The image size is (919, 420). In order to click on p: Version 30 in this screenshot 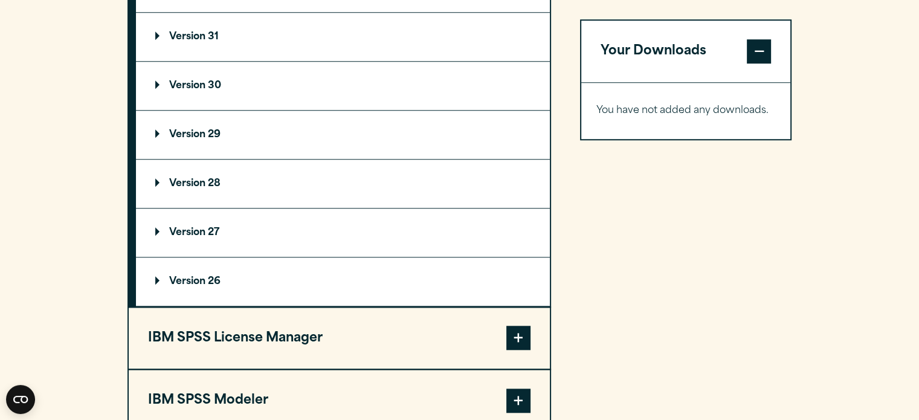, I will do `click(188, 86)`.